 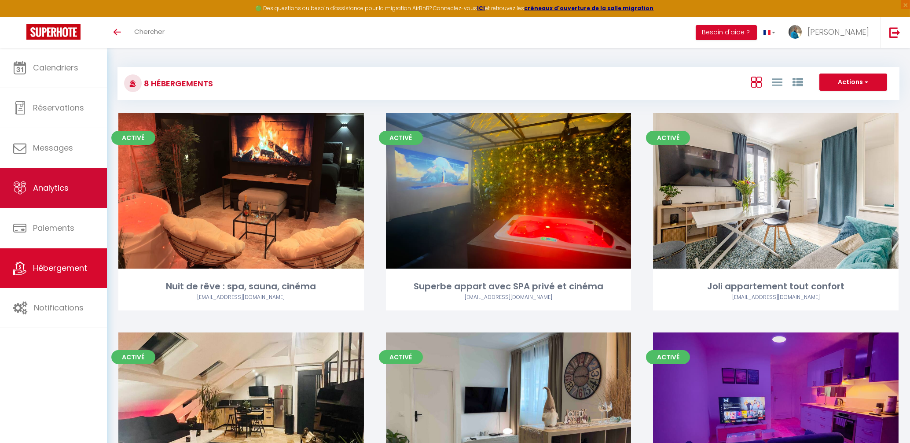 I want to click on span: Notifications, so click(x=59, y=307).